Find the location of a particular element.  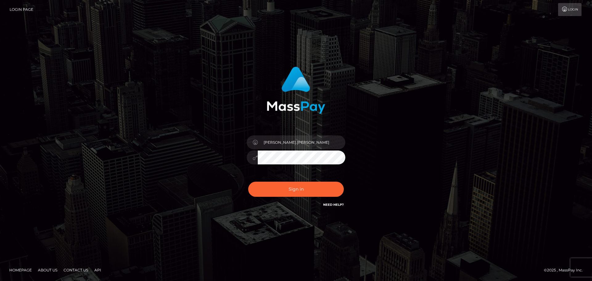

a: Login is located at coordinates (570, 10).